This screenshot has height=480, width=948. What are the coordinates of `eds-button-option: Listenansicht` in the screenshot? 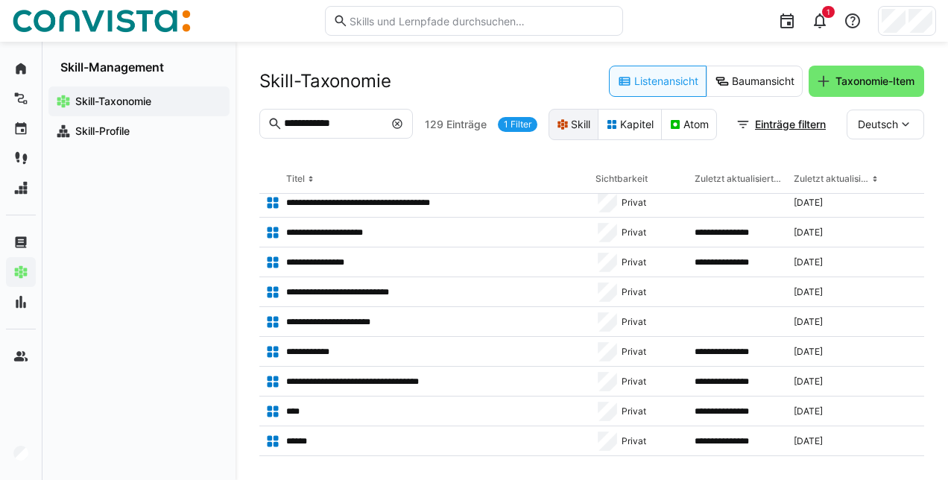 It's located at (657, 81).